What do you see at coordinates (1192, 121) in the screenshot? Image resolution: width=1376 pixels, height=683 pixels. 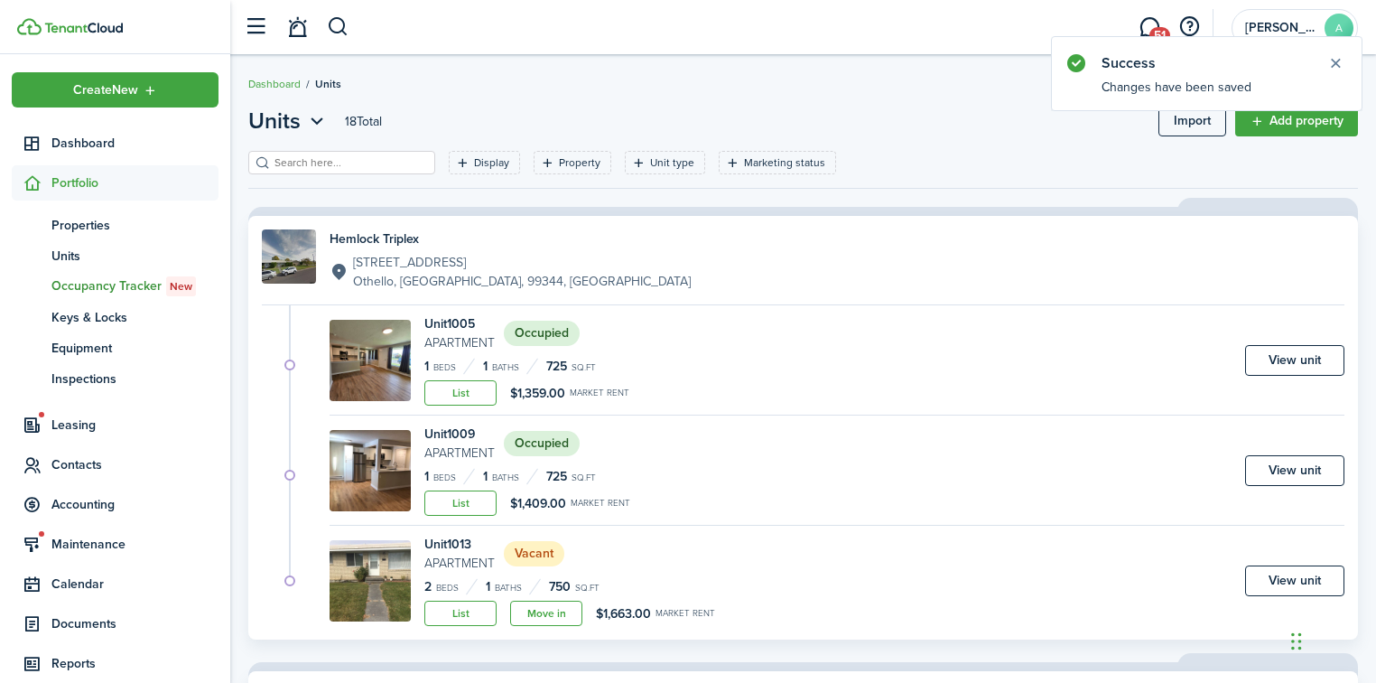 I see `a: Import` at bounding box center [1192, 121].